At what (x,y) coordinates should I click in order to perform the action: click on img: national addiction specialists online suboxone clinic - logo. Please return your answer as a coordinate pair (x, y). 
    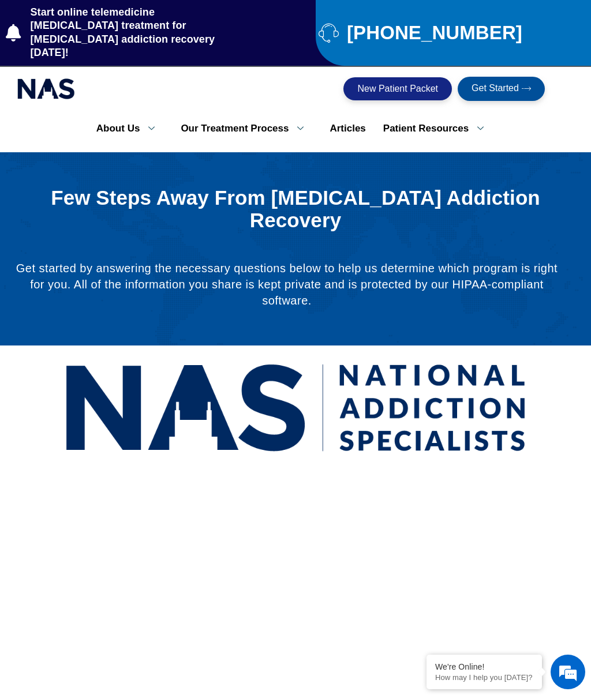
    Looking at the image, I should click on (46, 89).